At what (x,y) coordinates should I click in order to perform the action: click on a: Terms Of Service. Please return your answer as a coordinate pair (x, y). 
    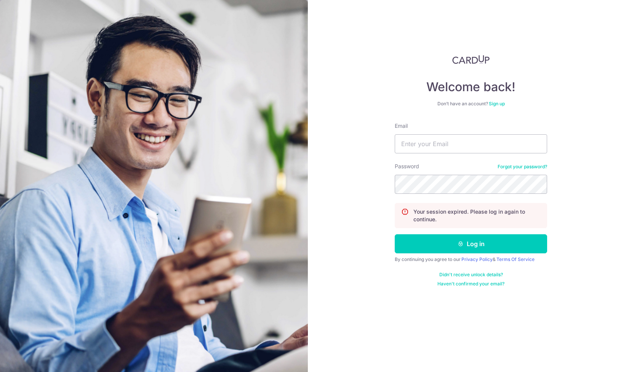
    Looking at the image, I should click on (516, 259).